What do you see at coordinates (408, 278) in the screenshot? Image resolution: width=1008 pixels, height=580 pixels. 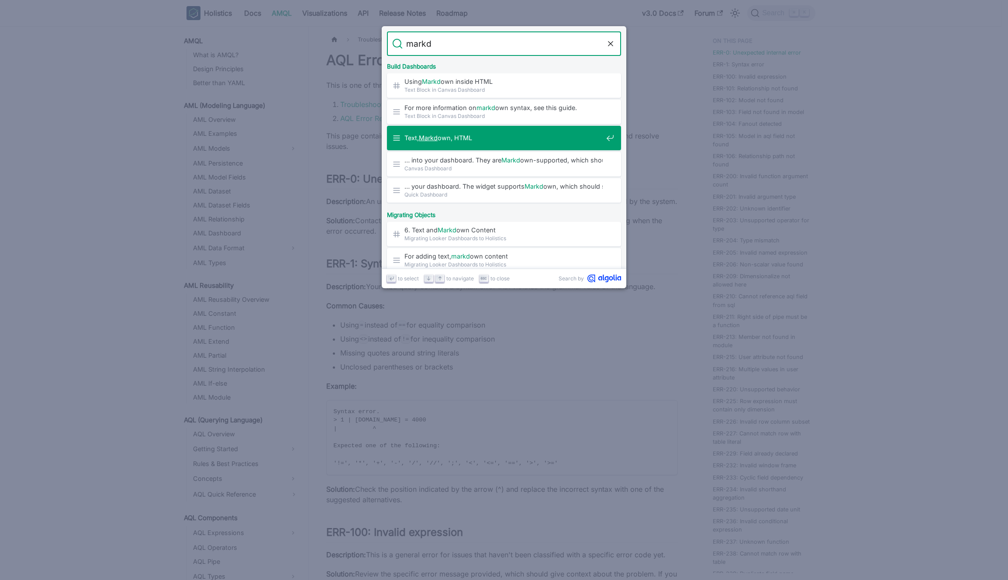 I see `span: to select` at bounding box center [408, 278].